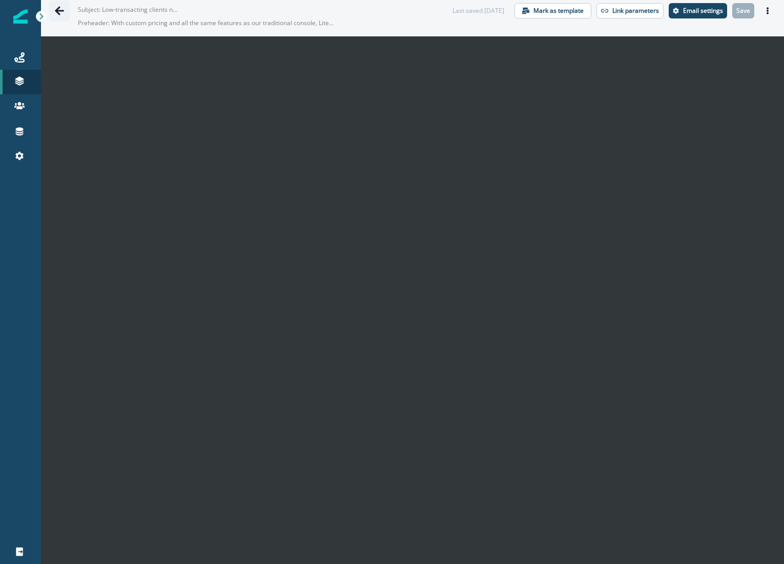  Describe the element at coordinates (553, 11) in the screenshot. I see `button: Mark as template` at that location.